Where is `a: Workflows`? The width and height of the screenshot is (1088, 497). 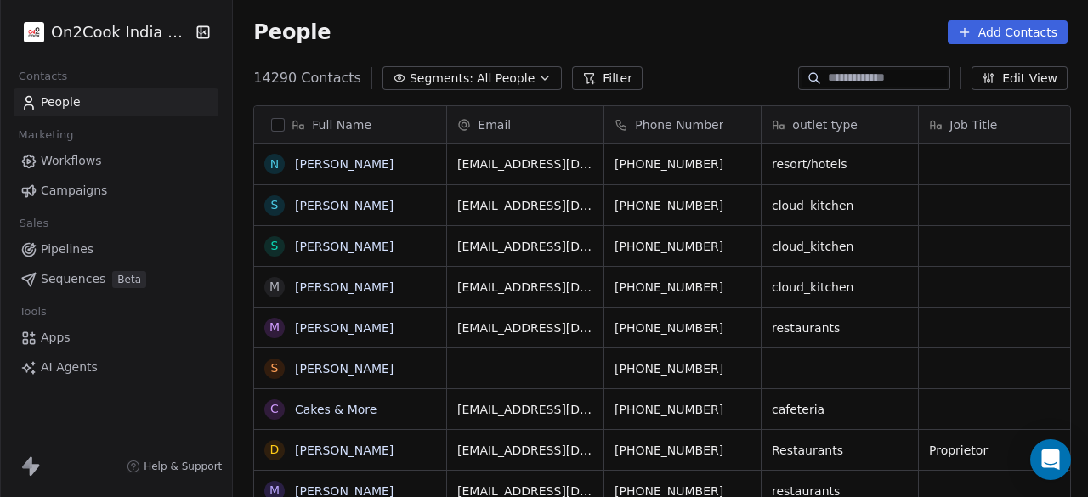 a: Workflows is located at coordinates (116, 161).